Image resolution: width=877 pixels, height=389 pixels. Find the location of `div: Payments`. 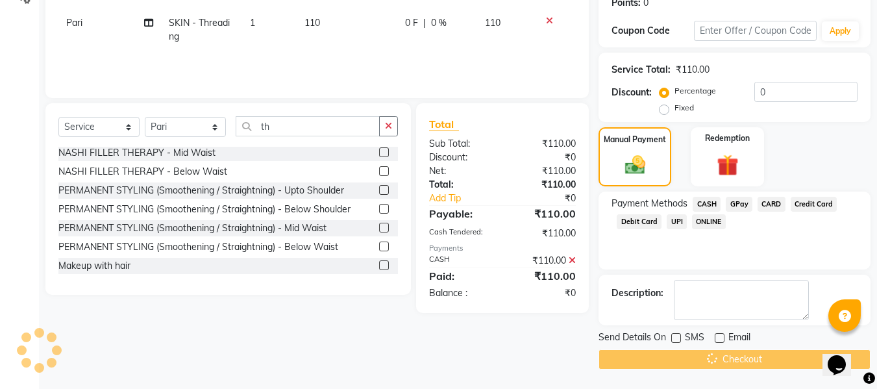

div: Payments is located at coordinates (502, 248).